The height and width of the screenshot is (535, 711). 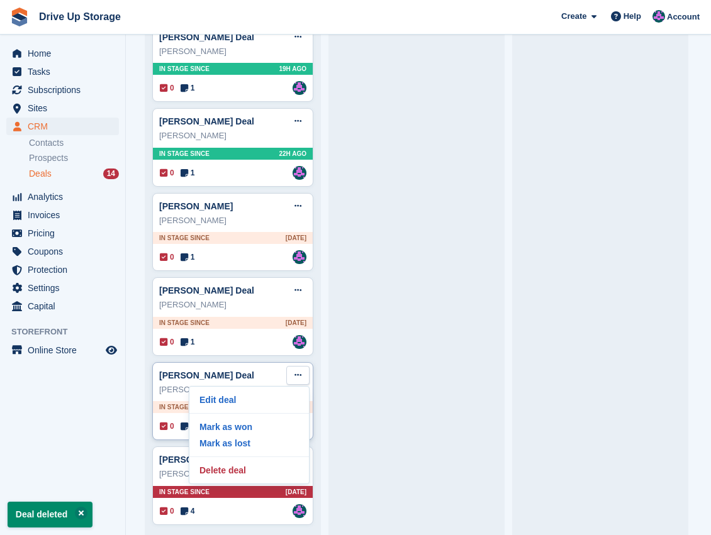 I want to click on a: Preview store, so click(x=111, y=350).